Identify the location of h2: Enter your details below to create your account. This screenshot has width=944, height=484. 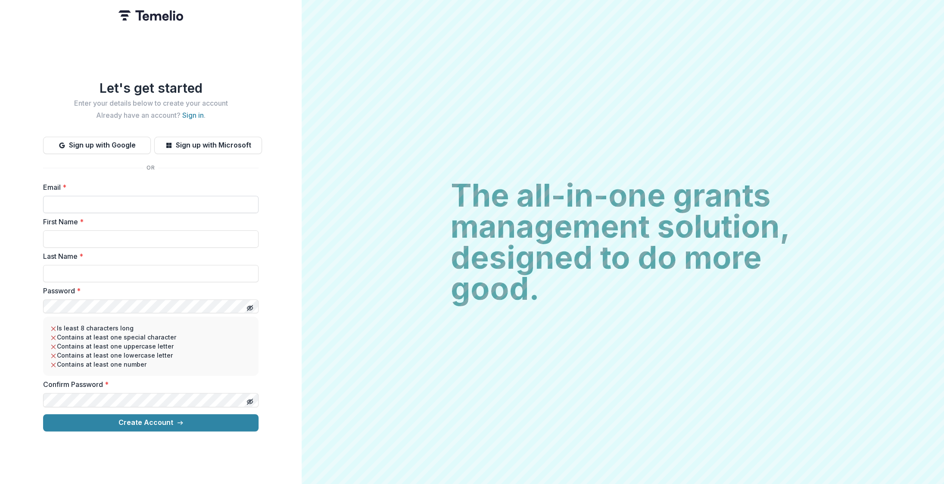
(151, 103).